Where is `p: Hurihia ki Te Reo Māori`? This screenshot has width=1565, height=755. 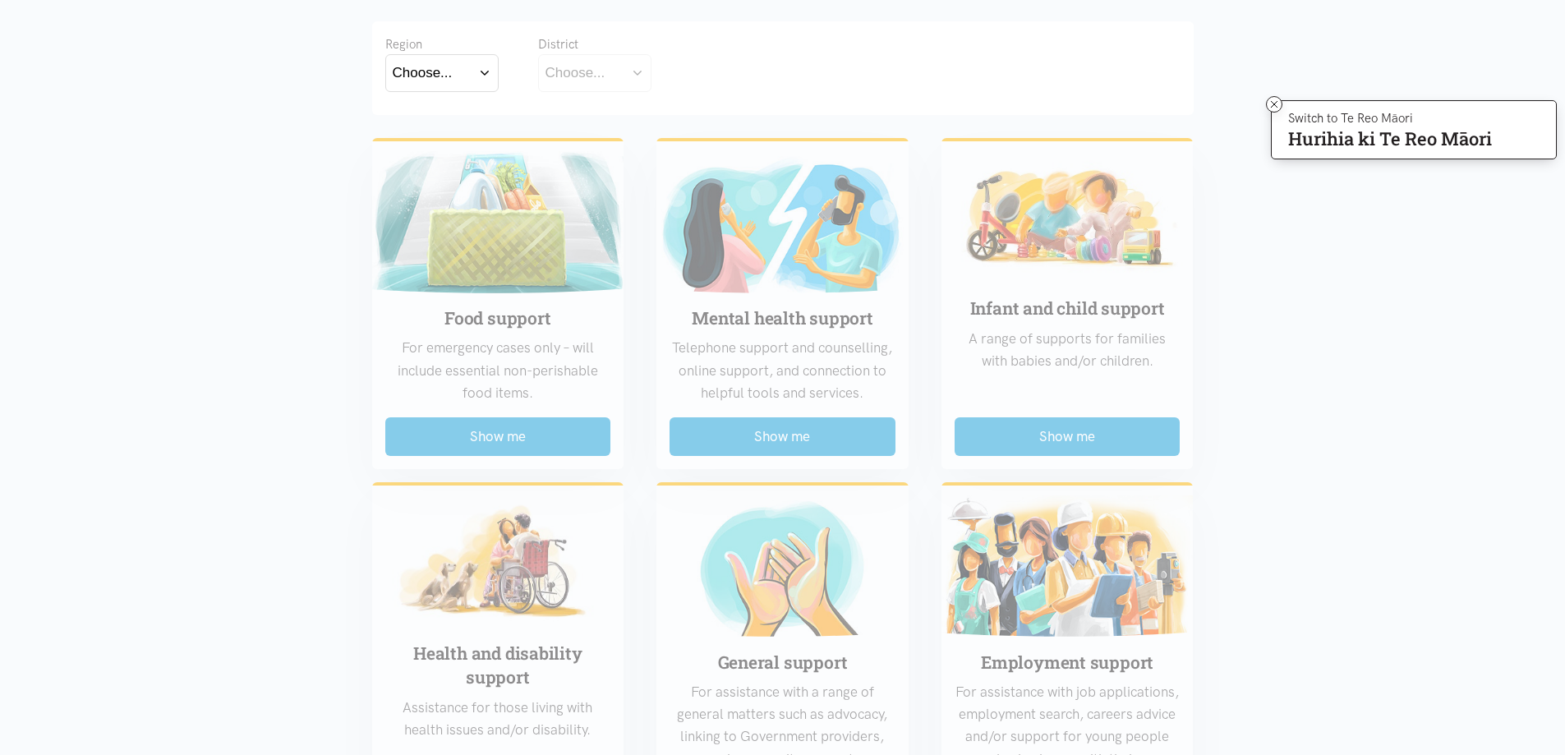 p: Hurihia ki Te Reo Māori is located at coordinates (1390, 139).